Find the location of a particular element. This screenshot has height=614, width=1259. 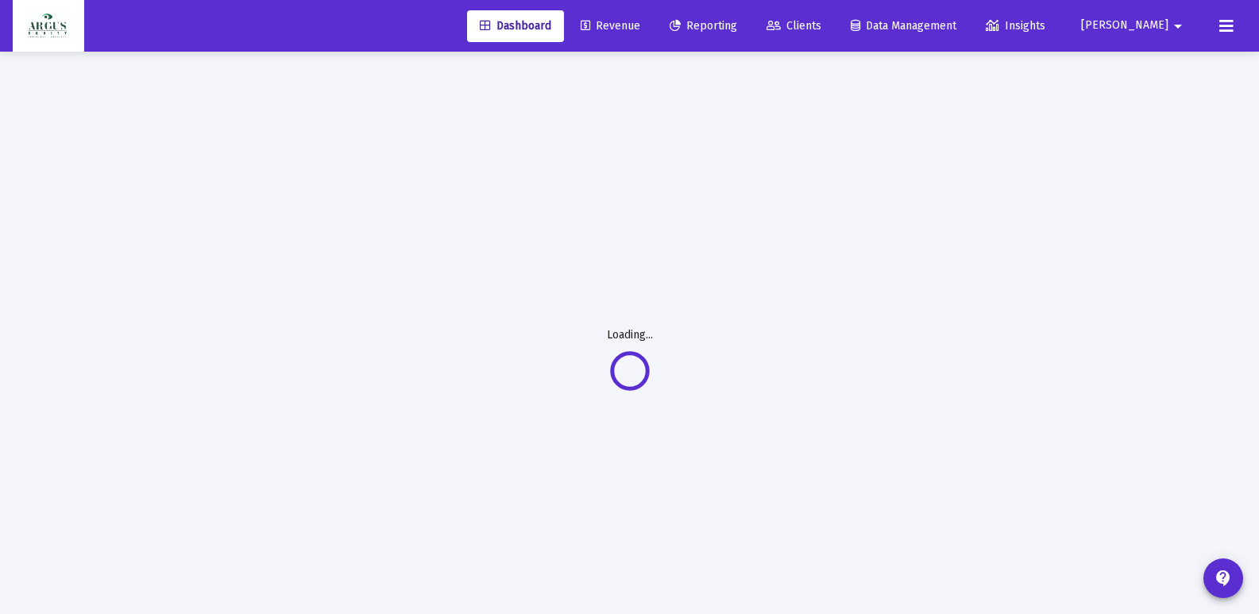

a: Dashboard is located at coordinates (515, 26).